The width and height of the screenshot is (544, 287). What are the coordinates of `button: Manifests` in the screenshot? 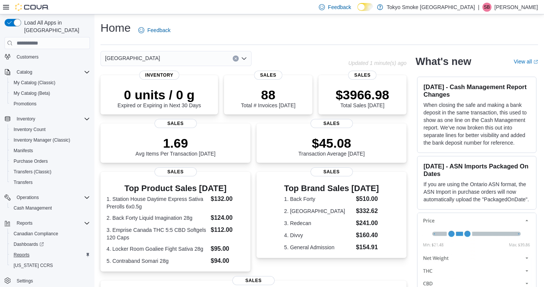 It's located at (50, 151).